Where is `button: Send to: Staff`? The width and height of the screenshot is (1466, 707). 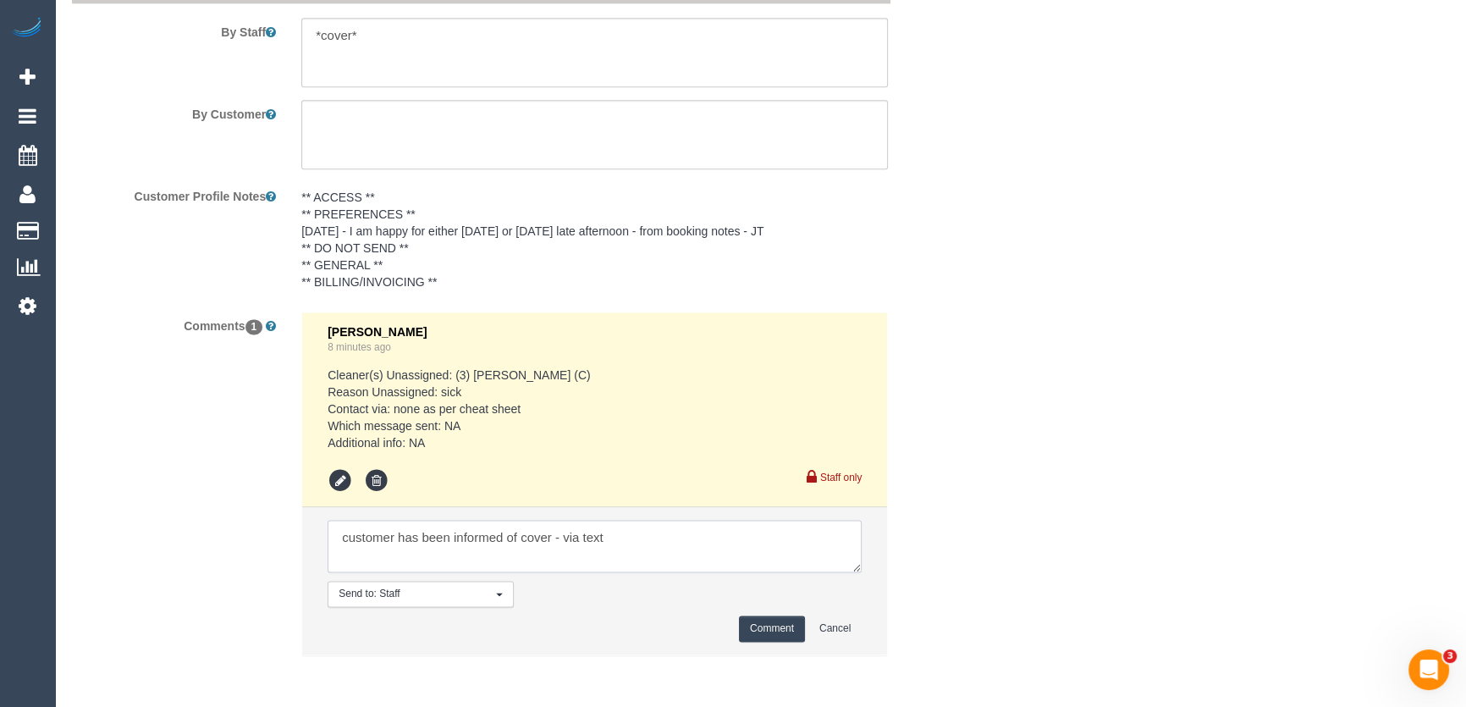
button: Send to: Staff is located at coordinates (421, 593).